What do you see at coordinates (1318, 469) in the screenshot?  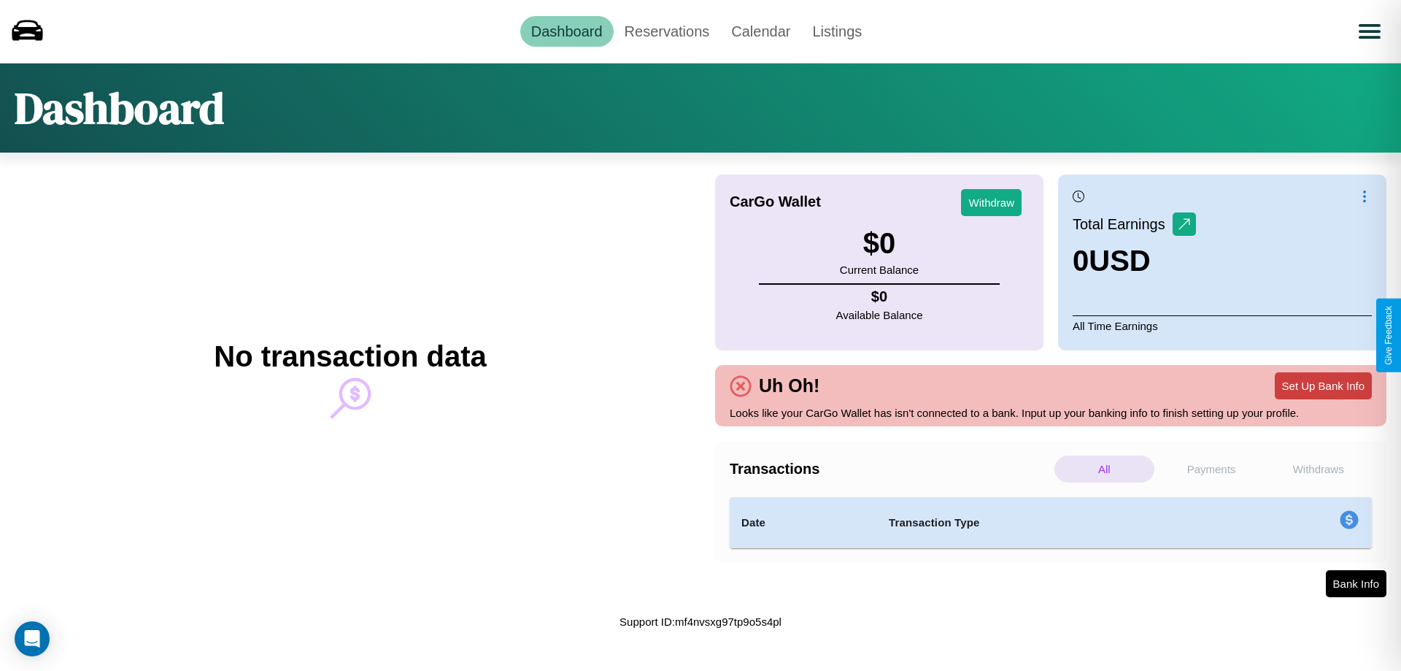 I see `p: Withdraws` at bounding box center [1318, 469].